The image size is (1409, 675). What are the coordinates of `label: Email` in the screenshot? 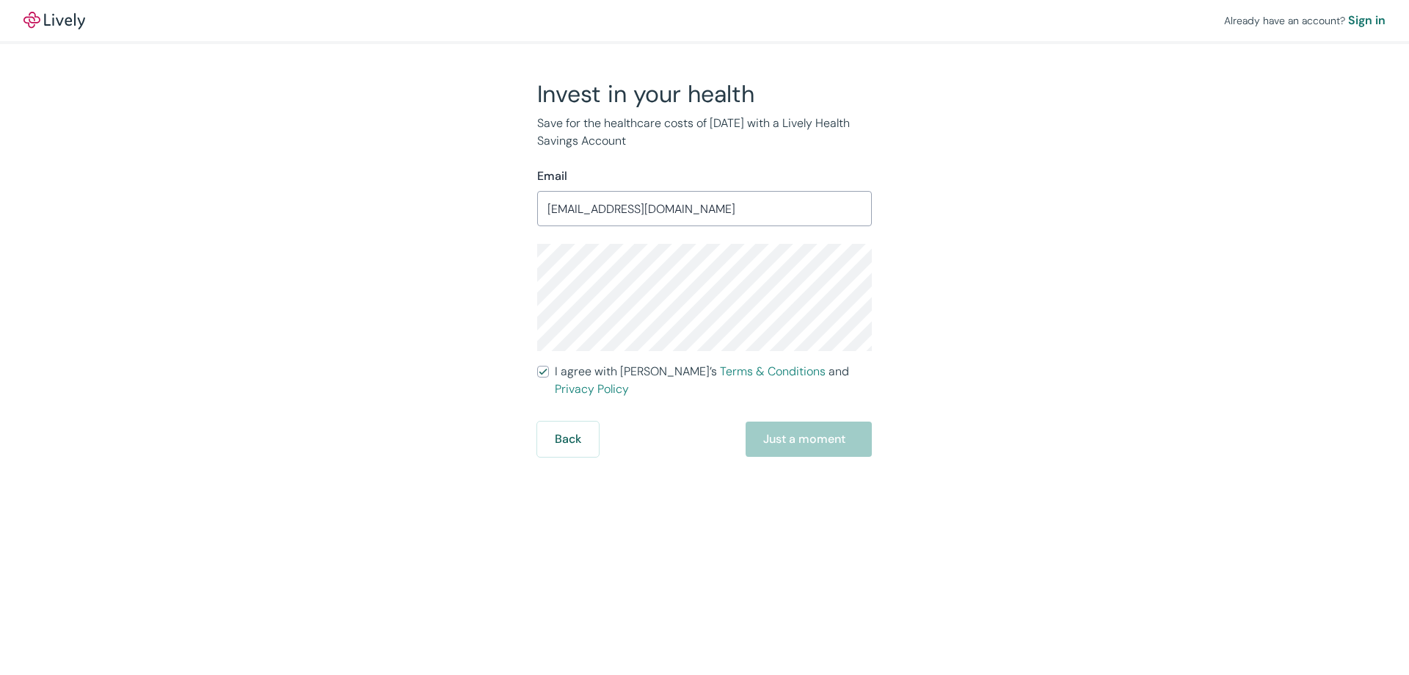 It's located at (552, 176).